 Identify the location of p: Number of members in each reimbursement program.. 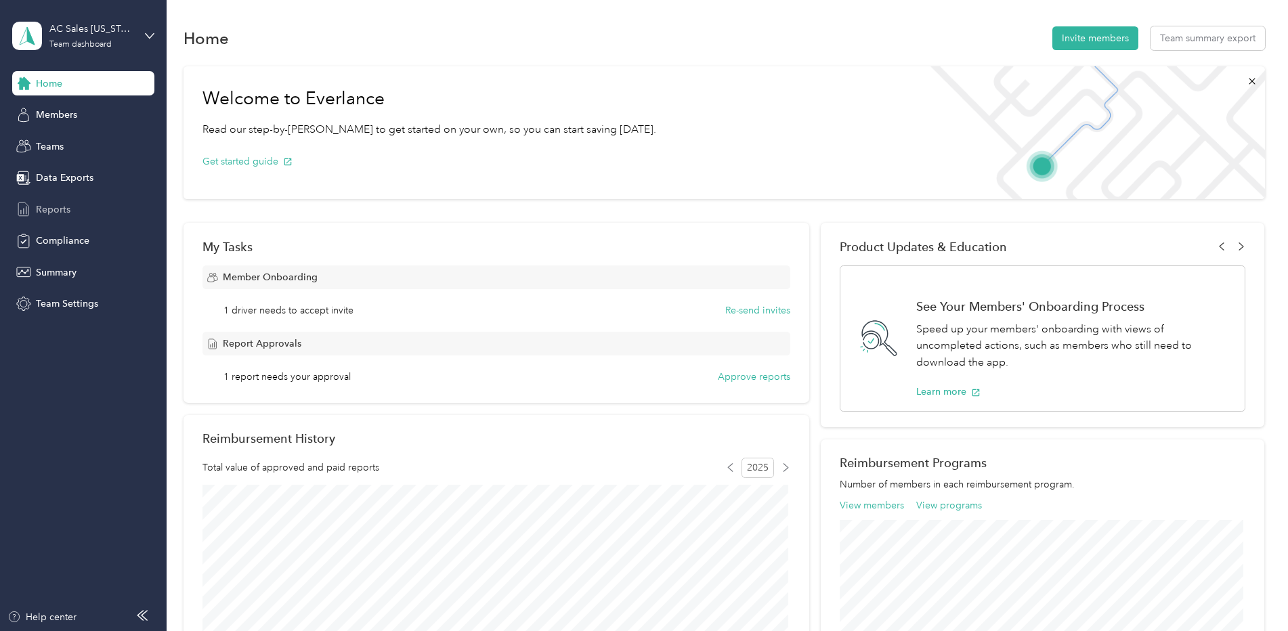
(1042, 484).